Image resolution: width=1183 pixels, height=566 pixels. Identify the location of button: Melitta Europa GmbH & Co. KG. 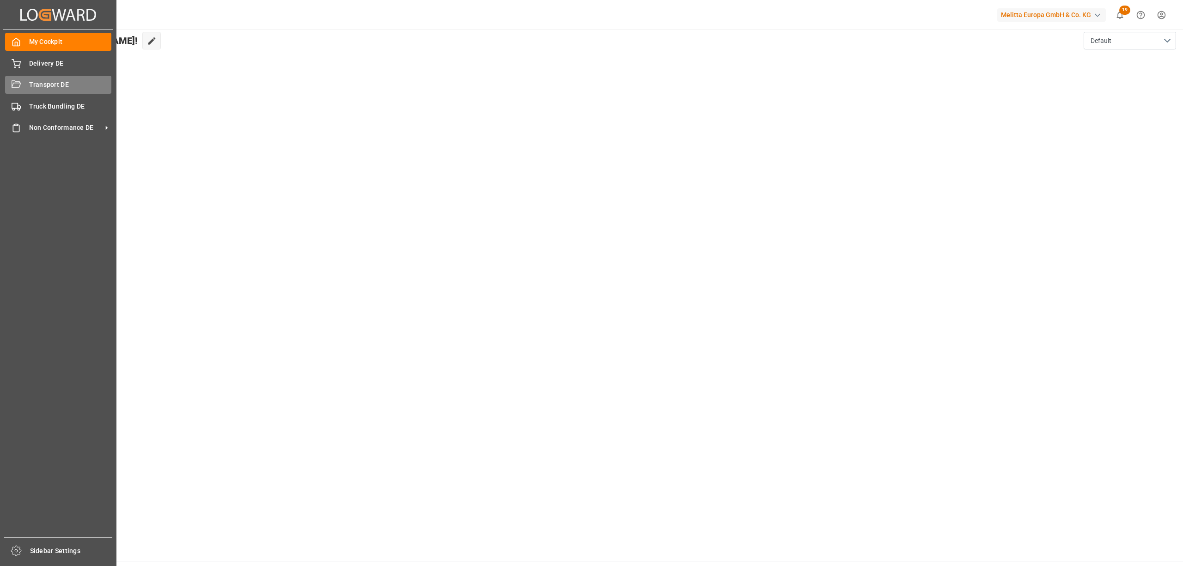
(1053, 15).